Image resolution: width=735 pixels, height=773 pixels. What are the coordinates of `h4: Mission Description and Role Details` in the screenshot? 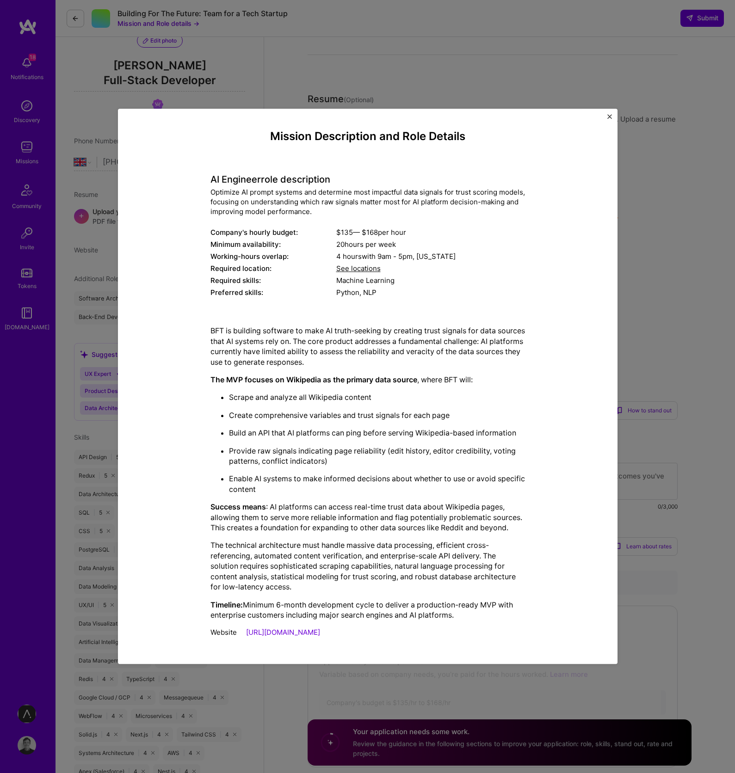 It's located at (367, 136).